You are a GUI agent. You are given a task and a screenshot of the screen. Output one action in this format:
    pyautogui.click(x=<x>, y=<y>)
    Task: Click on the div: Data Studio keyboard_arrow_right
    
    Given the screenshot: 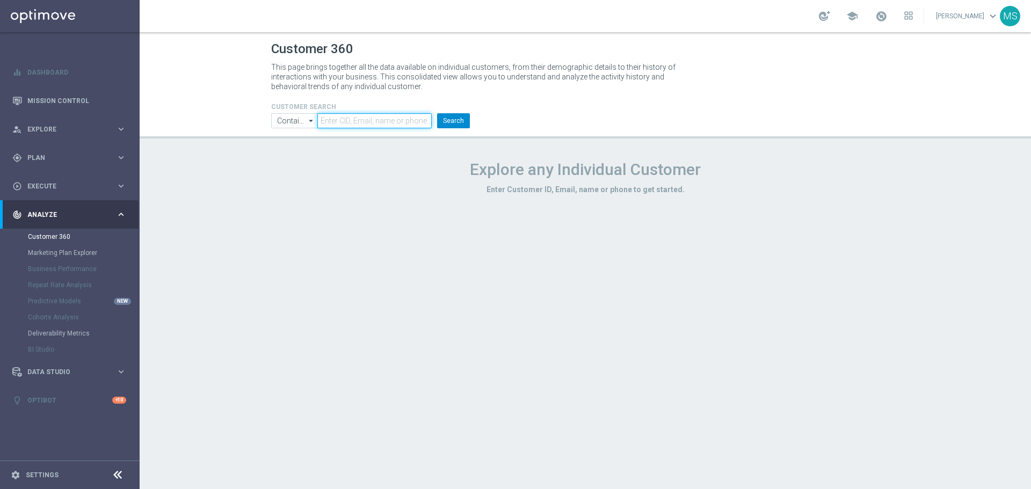 What is the action you would take?
    pyautogui.click(x=69, y=372)
    